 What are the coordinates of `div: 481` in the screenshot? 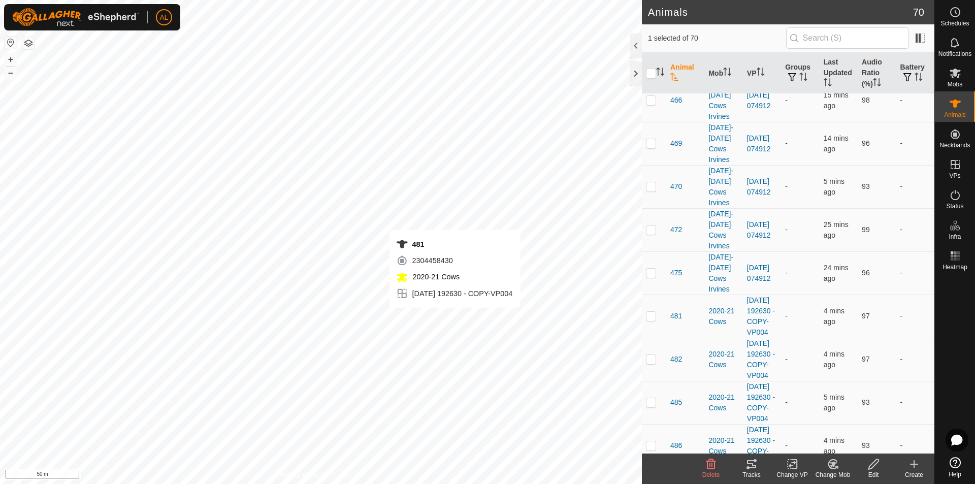 It's located at (455, 244).